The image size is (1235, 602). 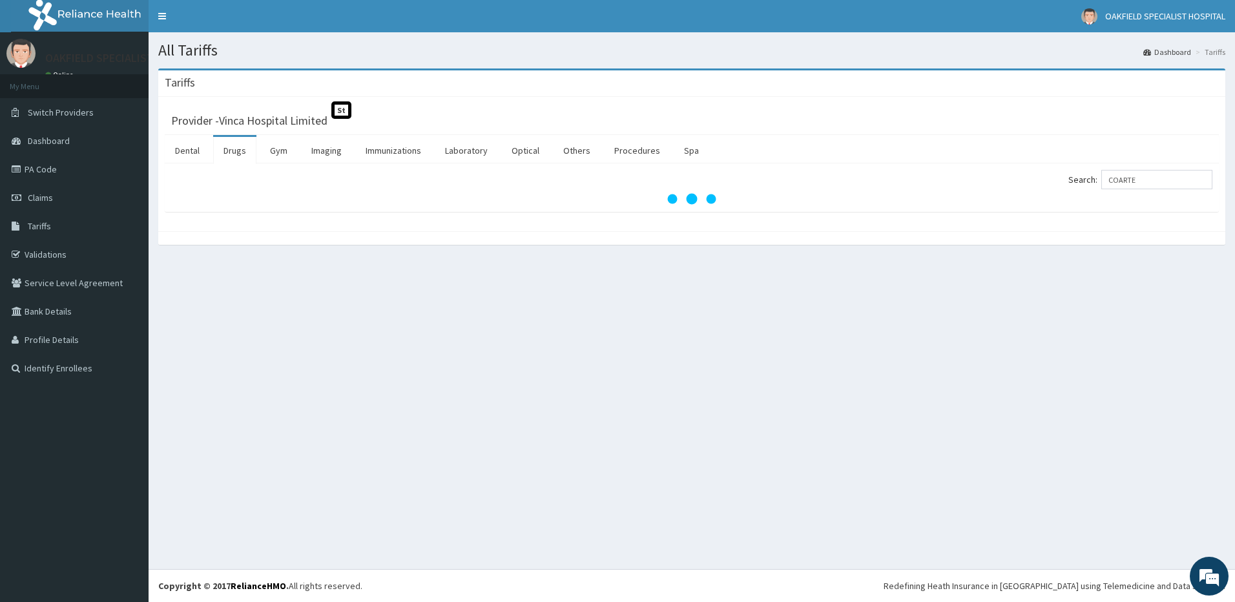 I want to click on span: Switch Providers, so click(x=61, y=112).